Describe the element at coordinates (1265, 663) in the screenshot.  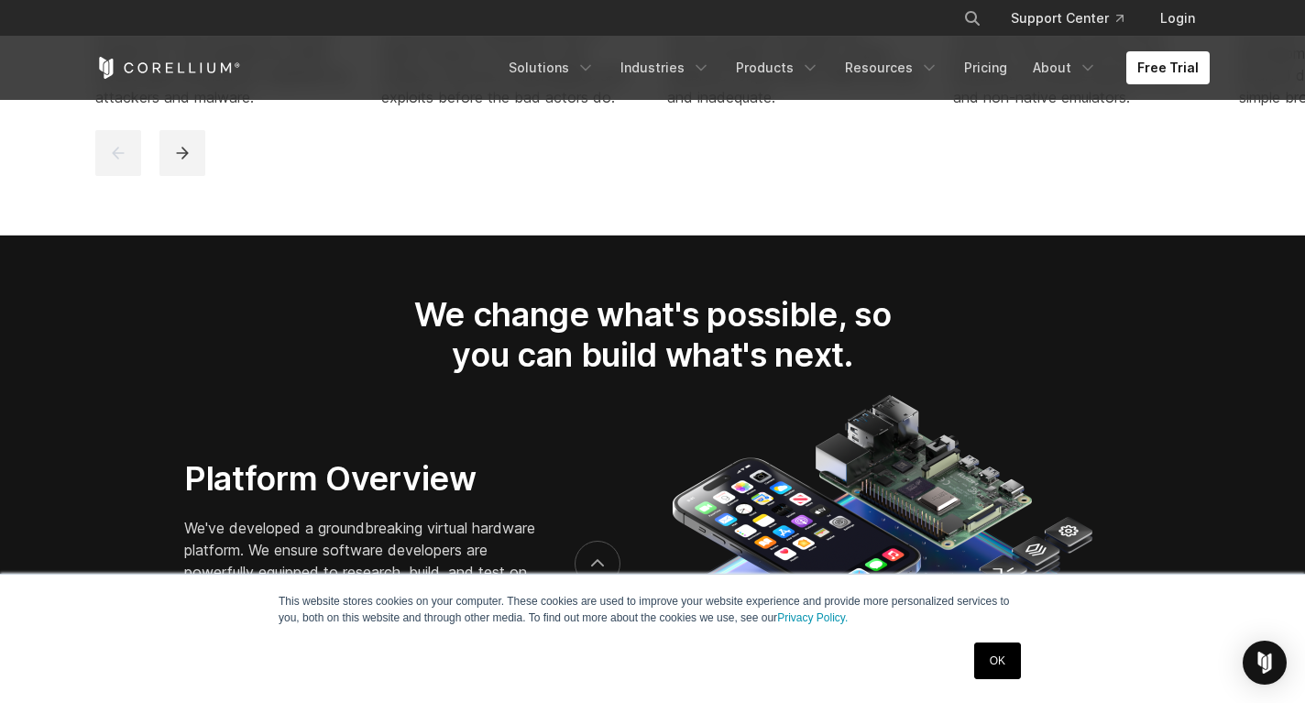
I see `div: Open Intercom Messenger` at that location.